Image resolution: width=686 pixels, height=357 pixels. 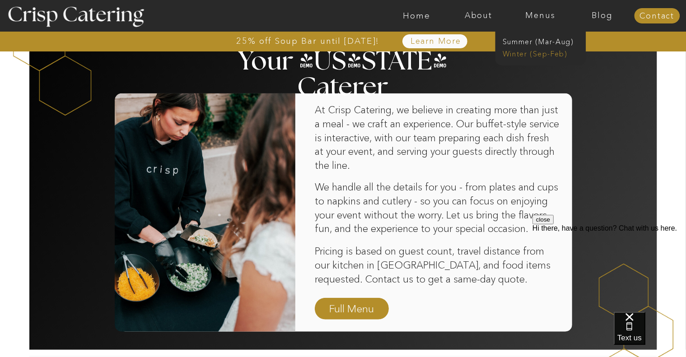 I want to click on p: At Crisp Catering, we believe in creating more than just a meal - we craft an experience. Our buf..., so click(x=438, y=146).